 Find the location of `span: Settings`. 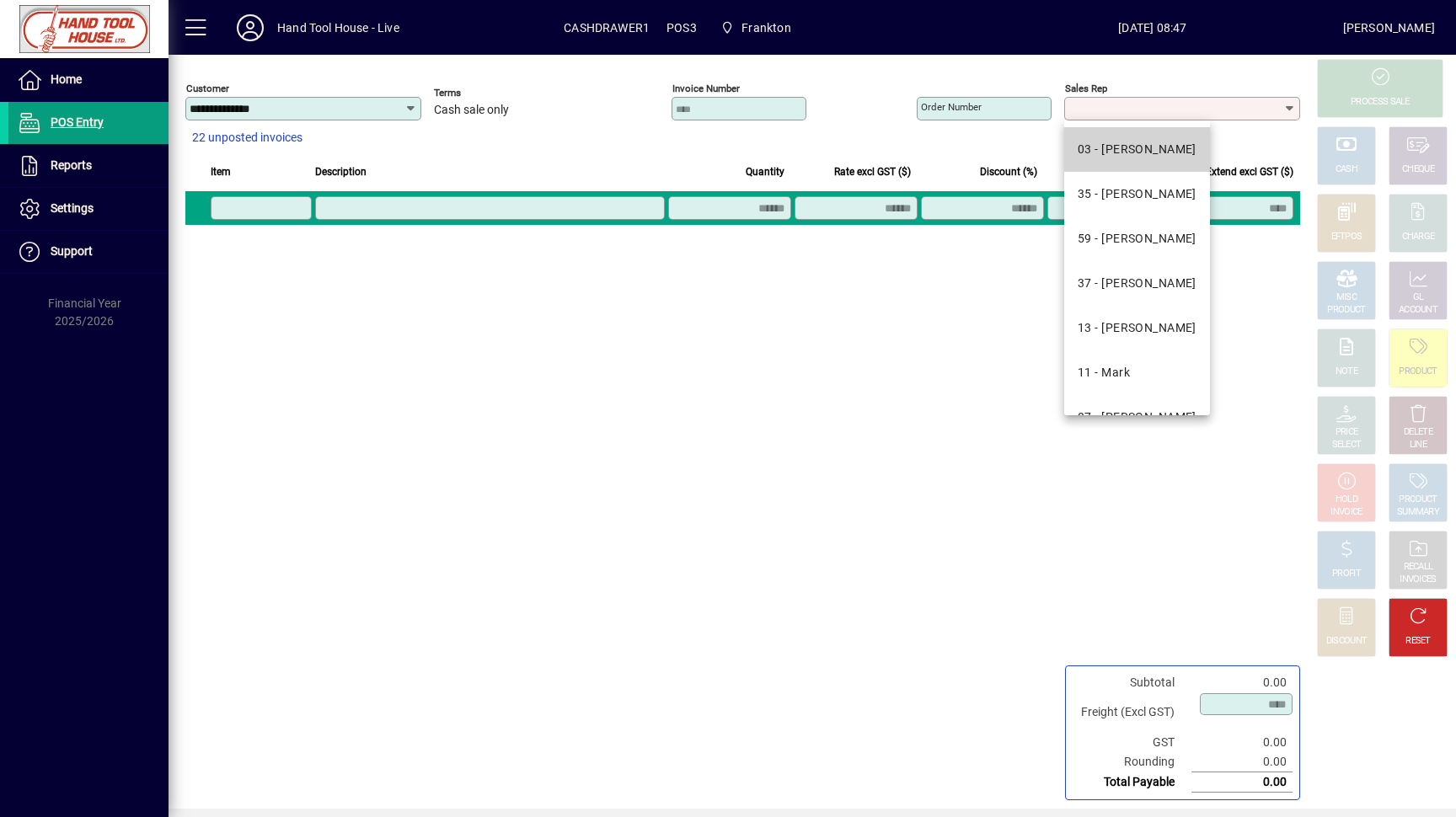

span: Settings is located at coordinates (72, 208).